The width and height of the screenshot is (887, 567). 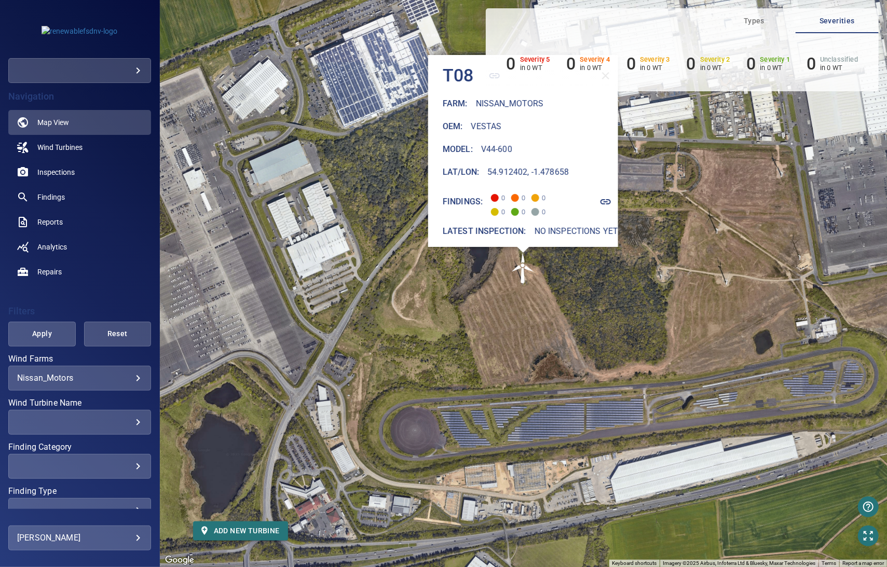 I want to click on li: Severity 5, so click(x=528, y=64).